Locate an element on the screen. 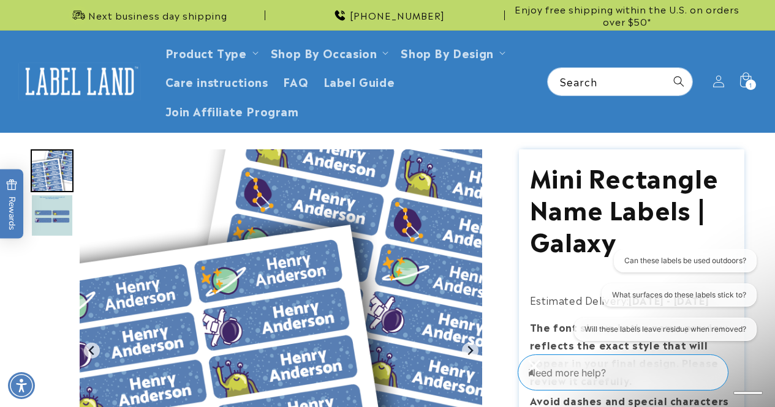 Image resolution: width=775 pixels, height=407 pixels. span: FAQ is located at coordinates (296, 81).